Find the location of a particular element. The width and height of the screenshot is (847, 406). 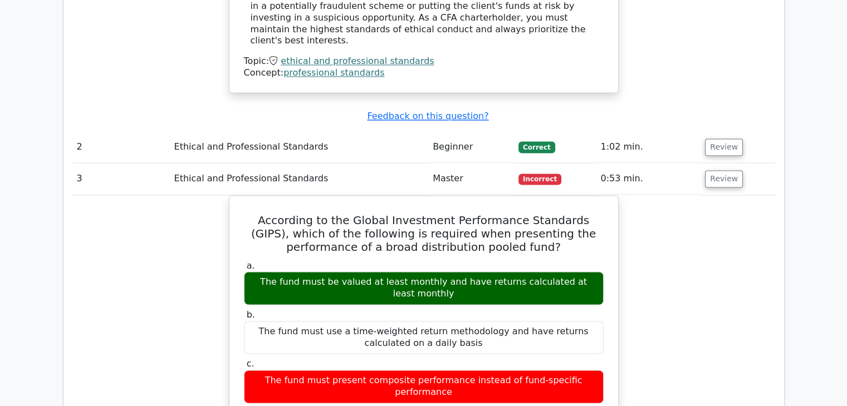

td: 1:02 min. is located at coordinates (648, 147).